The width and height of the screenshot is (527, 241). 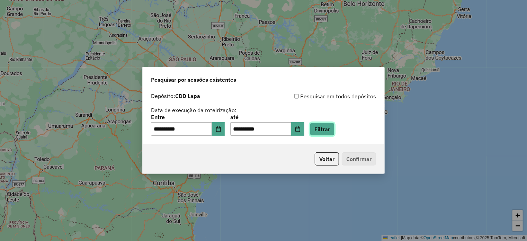 What do you see at coordinates (327, 159) in the screenshot?
I see `button: Voltar` at bounding box center [327, 159].